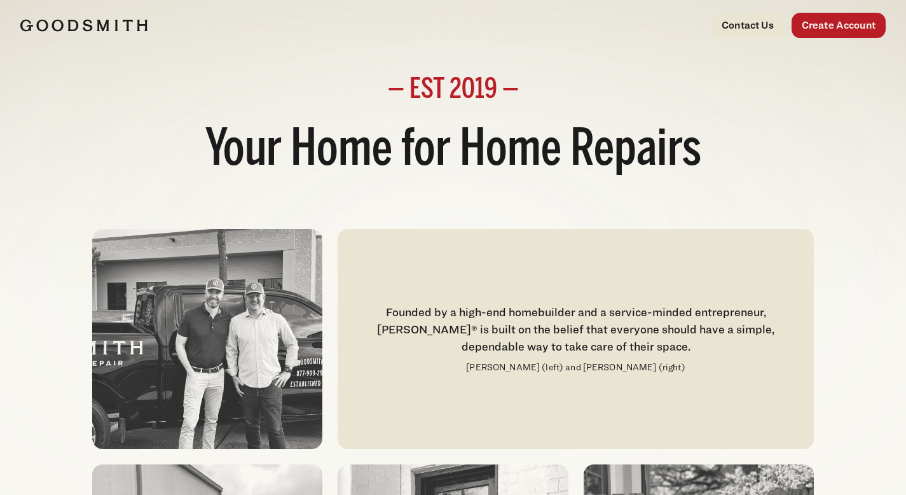 Image resolution: width=906 pixels, height=495 pixels. I want to click on img: Goodsmith, so click(84, 25).